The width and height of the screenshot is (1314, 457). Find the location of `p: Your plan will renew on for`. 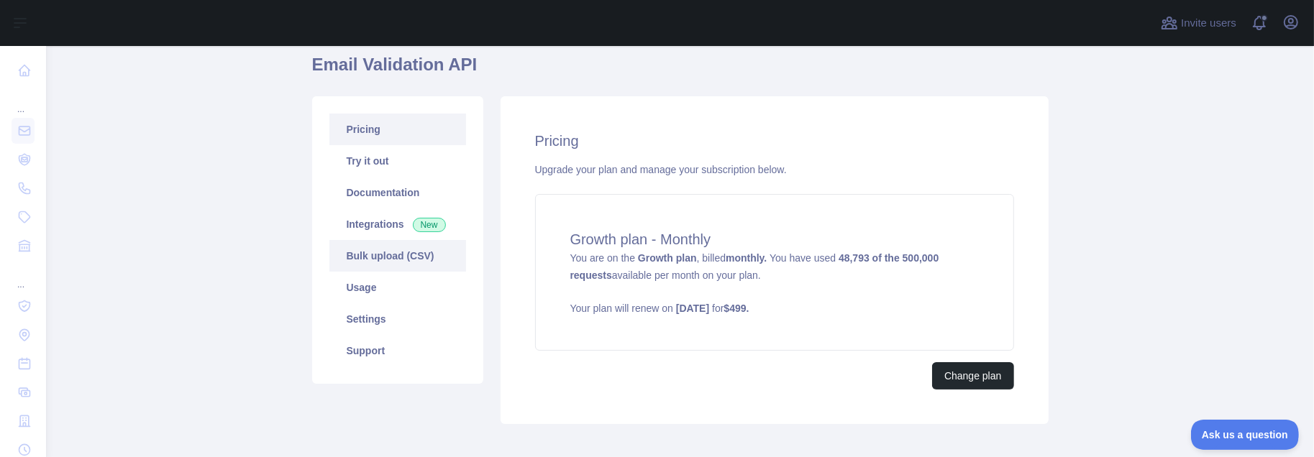

p: Your plan will renew on for is located at coordinates (774, 308).